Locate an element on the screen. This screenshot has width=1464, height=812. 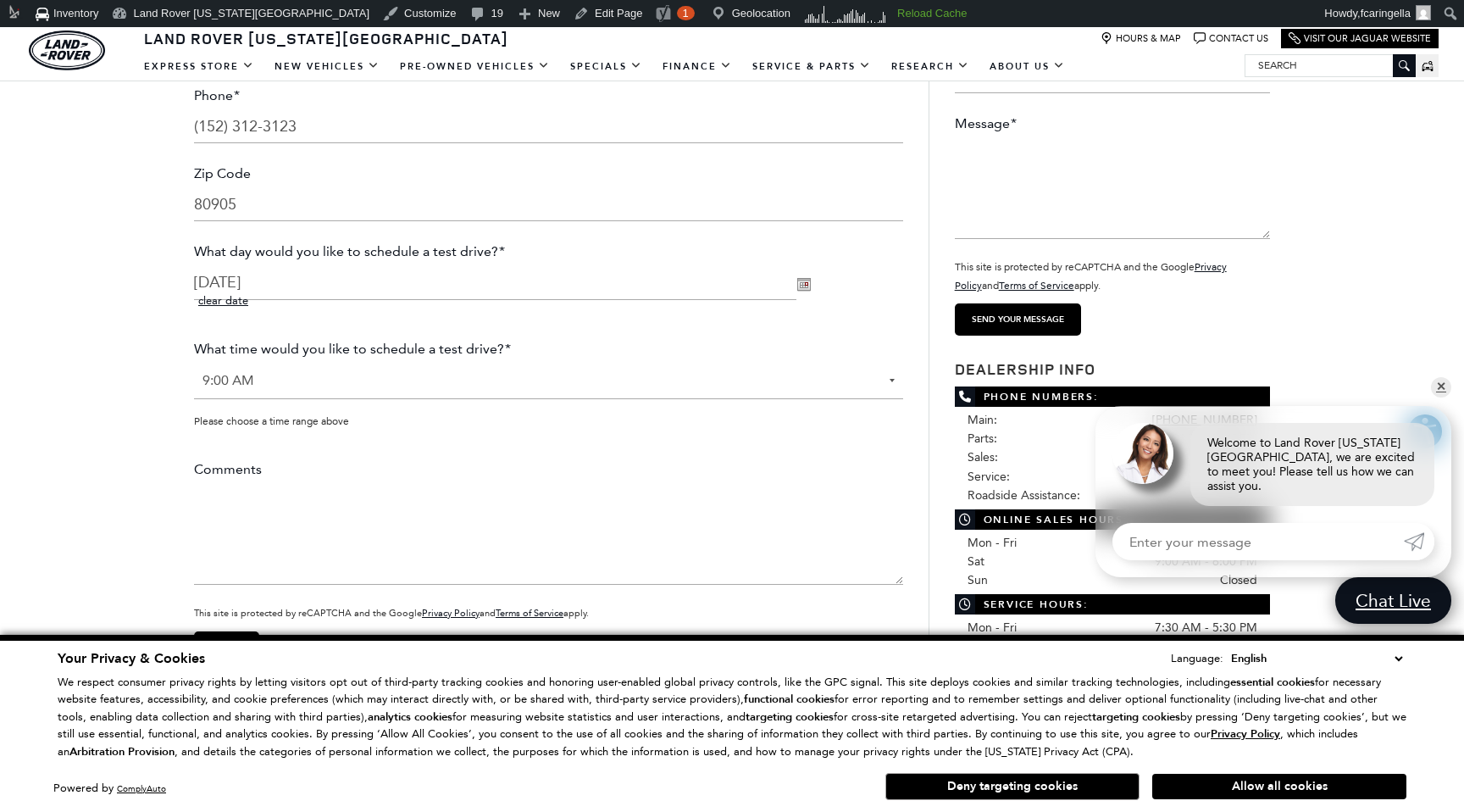
a: Visit Our Jaguar Website is located at coordinates (1360, 38).